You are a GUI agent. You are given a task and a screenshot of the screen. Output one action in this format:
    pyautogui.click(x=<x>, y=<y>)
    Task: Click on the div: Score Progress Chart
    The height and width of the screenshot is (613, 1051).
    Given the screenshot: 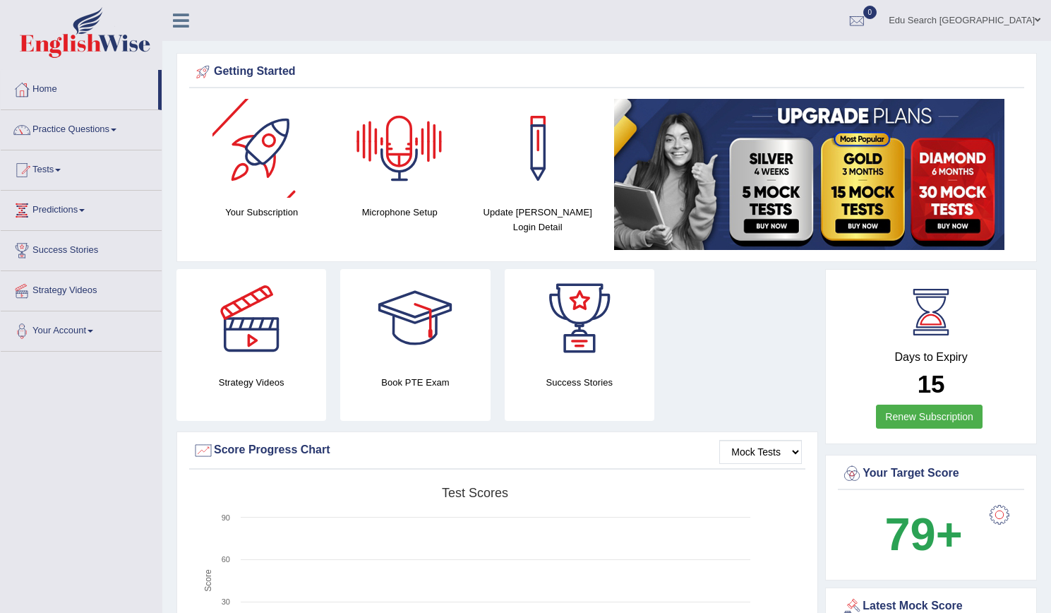 What is the action you would take?
    pyautogui.click(x=497, y=450)
    